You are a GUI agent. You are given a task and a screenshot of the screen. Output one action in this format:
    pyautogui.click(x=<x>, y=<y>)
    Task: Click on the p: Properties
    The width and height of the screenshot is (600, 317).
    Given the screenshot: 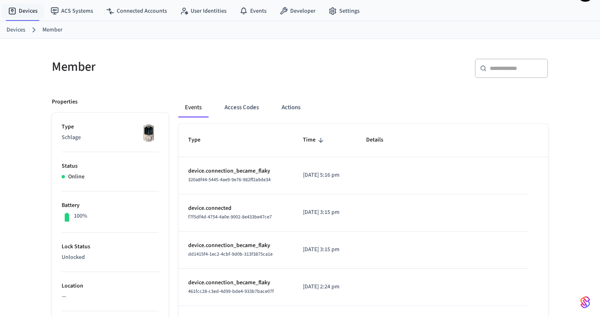 What is the action you would take?
    pyautogui.click(x=65, y=102)
    